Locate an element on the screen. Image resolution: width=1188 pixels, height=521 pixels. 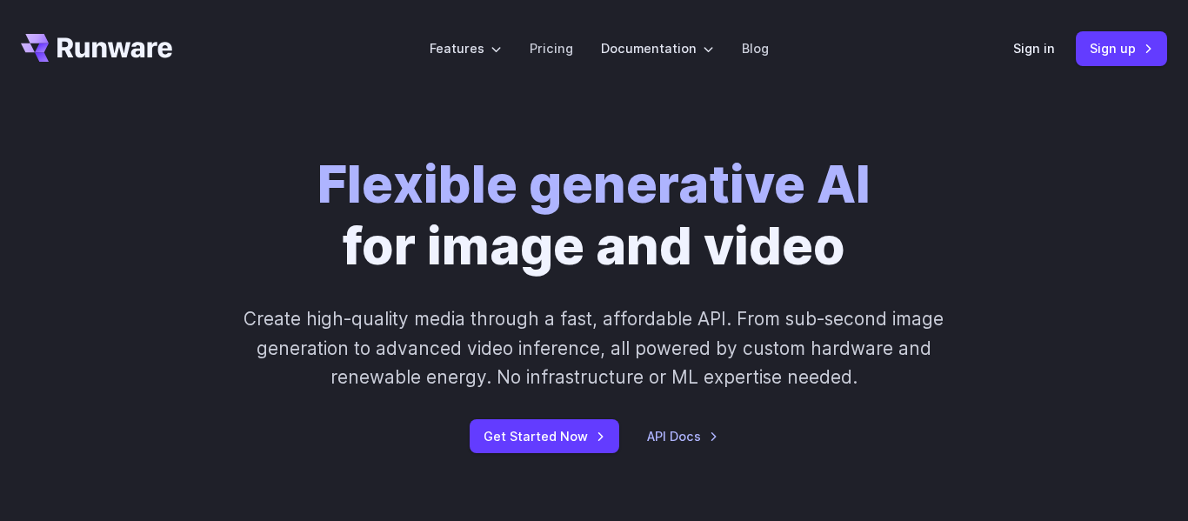
a: Sign up is located at coordinates (1121, 48).